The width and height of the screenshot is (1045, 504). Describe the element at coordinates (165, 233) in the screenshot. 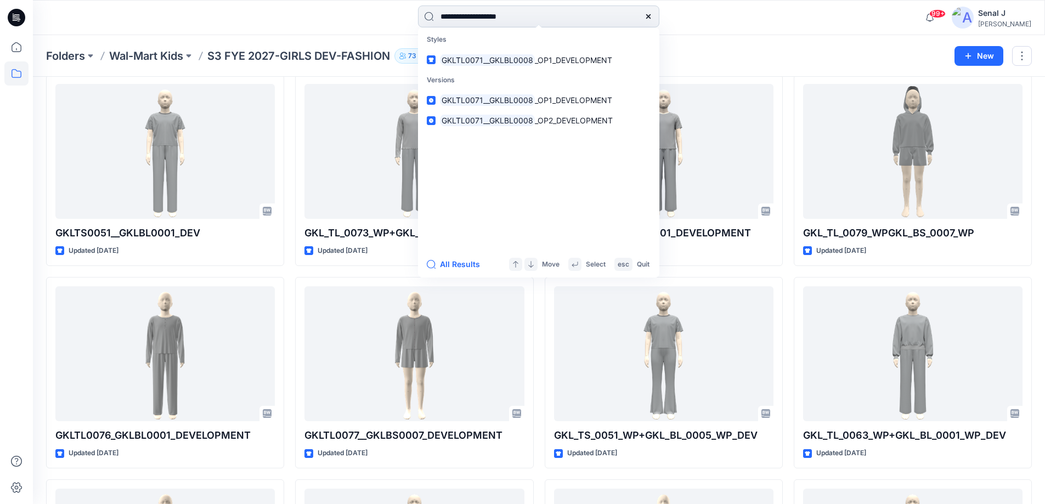

I see `p: GKLTS0051__GKLBL0001_DEV` at that location.